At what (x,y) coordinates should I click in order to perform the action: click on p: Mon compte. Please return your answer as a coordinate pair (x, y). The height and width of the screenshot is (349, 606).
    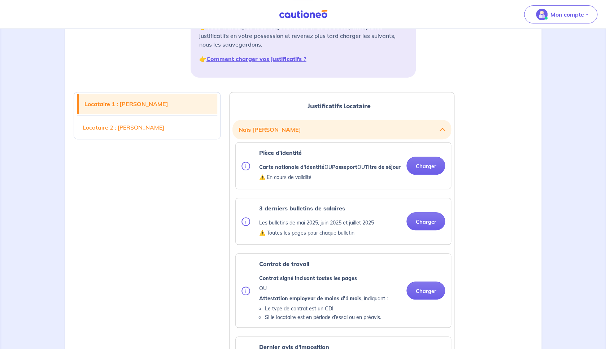
    Looking at the image, I should click on (567, 14).